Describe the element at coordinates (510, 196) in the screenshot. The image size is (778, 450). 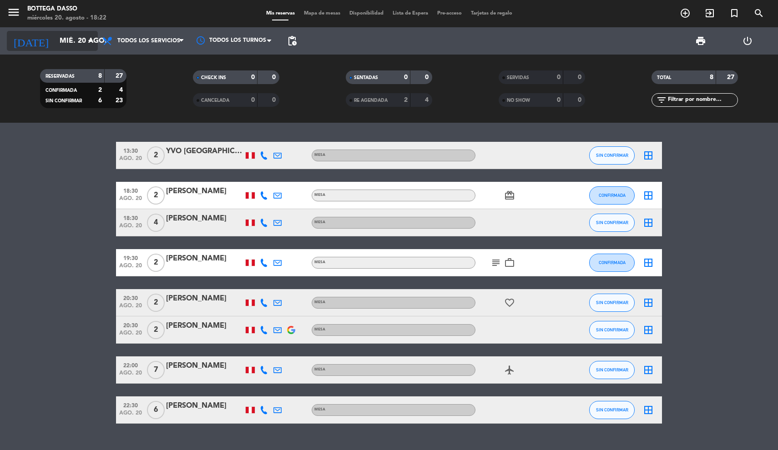
I see `i: card_giftcard` at that location.